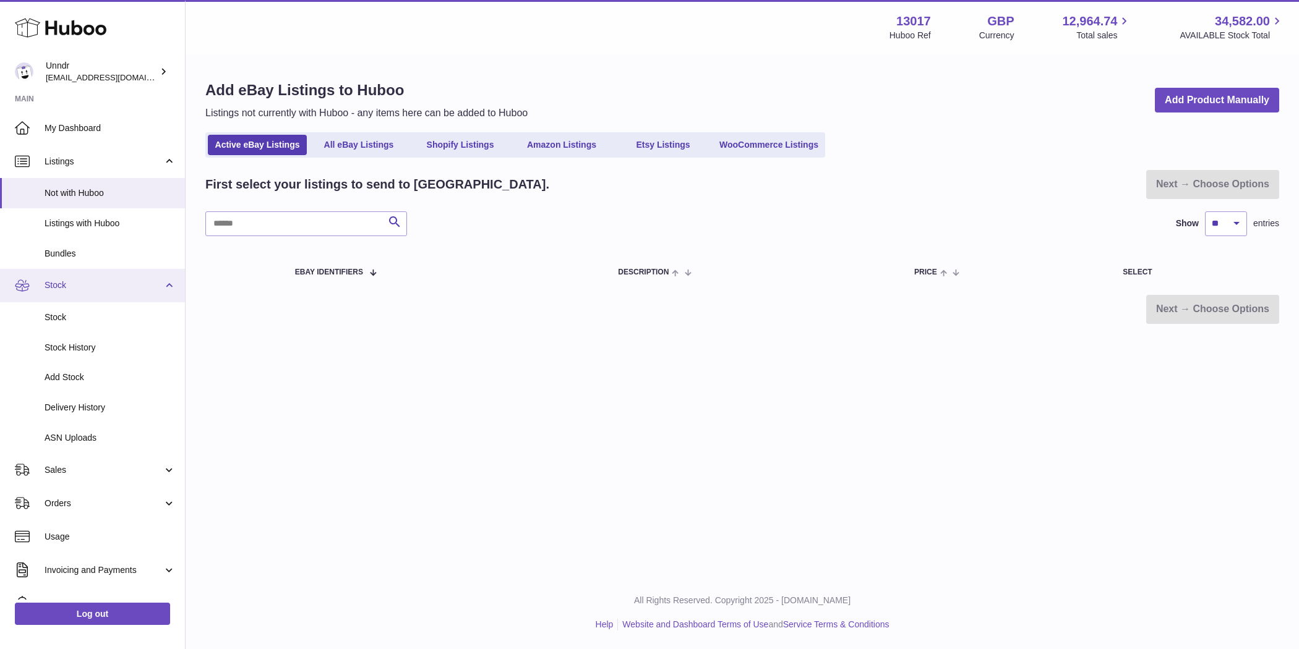  Describe the element at coordinates (103, 570) in the screenshot. I see `span: Invoicing and Payments` at that location.